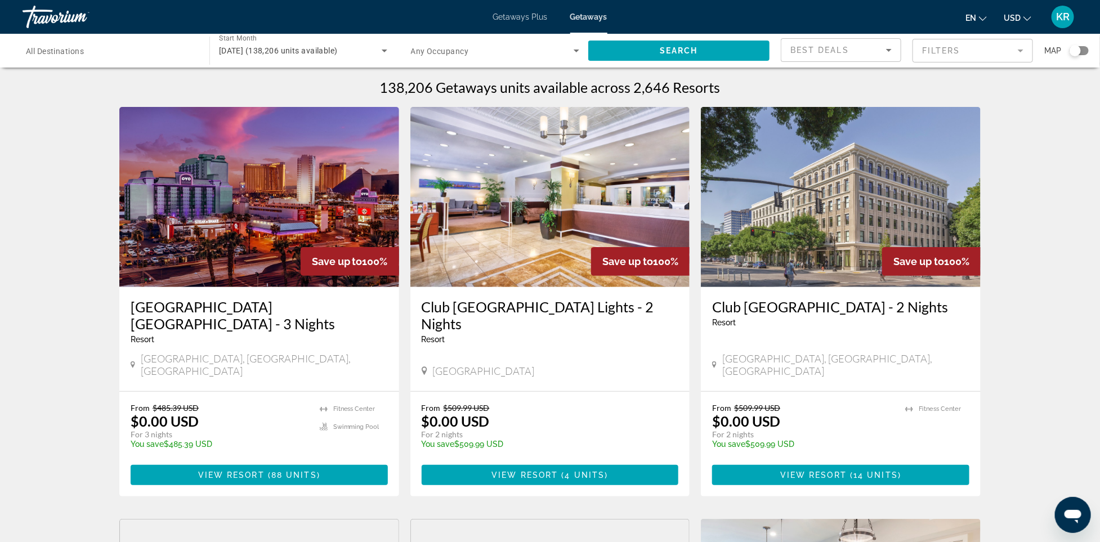 Image resolution: width=1100 pixels, height=542 pixels. What do you see at coordinates (841, 50) in the screenshot?
I see `mat-select: Sort by` at bounding box center [841, 50].